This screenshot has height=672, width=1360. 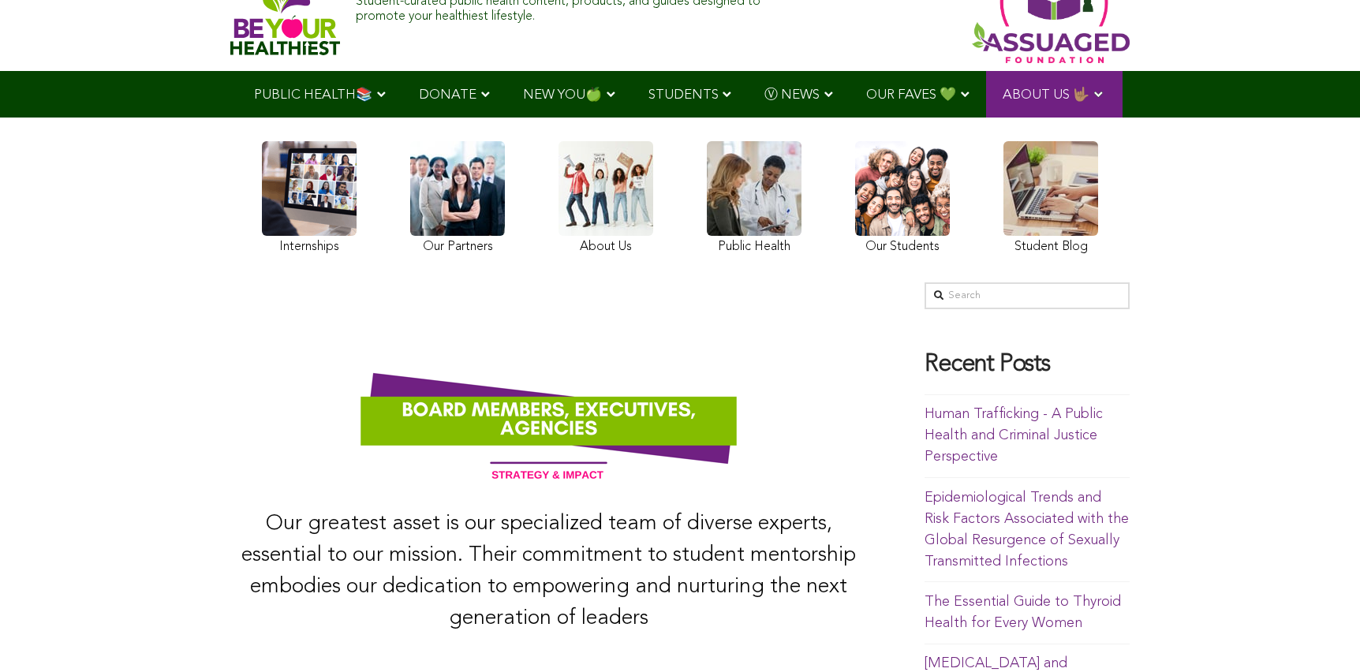 What do you see at coordinates (1027, 296) in the screenshot?
I see `input: Search` at bounding box center [1027, 296].